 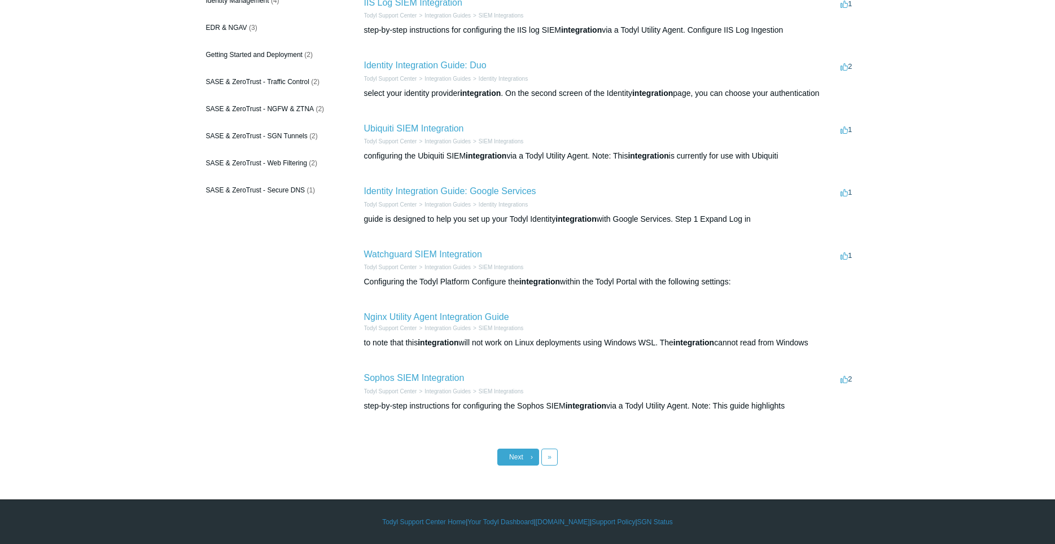 I want to click on span: (1), so click(x=311, y=190).